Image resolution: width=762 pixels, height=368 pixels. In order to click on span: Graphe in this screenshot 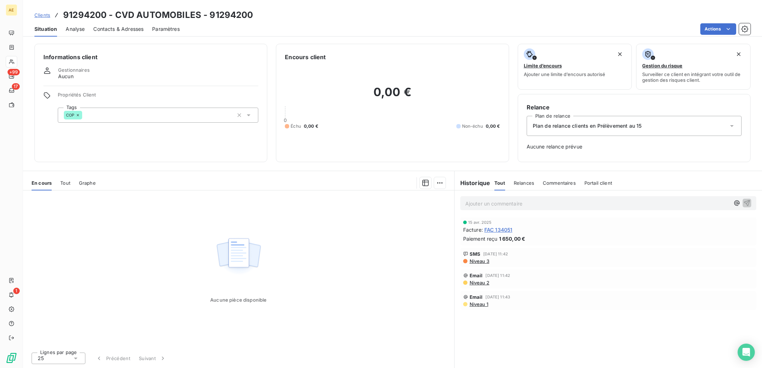, I will do `click(87, 183)`.